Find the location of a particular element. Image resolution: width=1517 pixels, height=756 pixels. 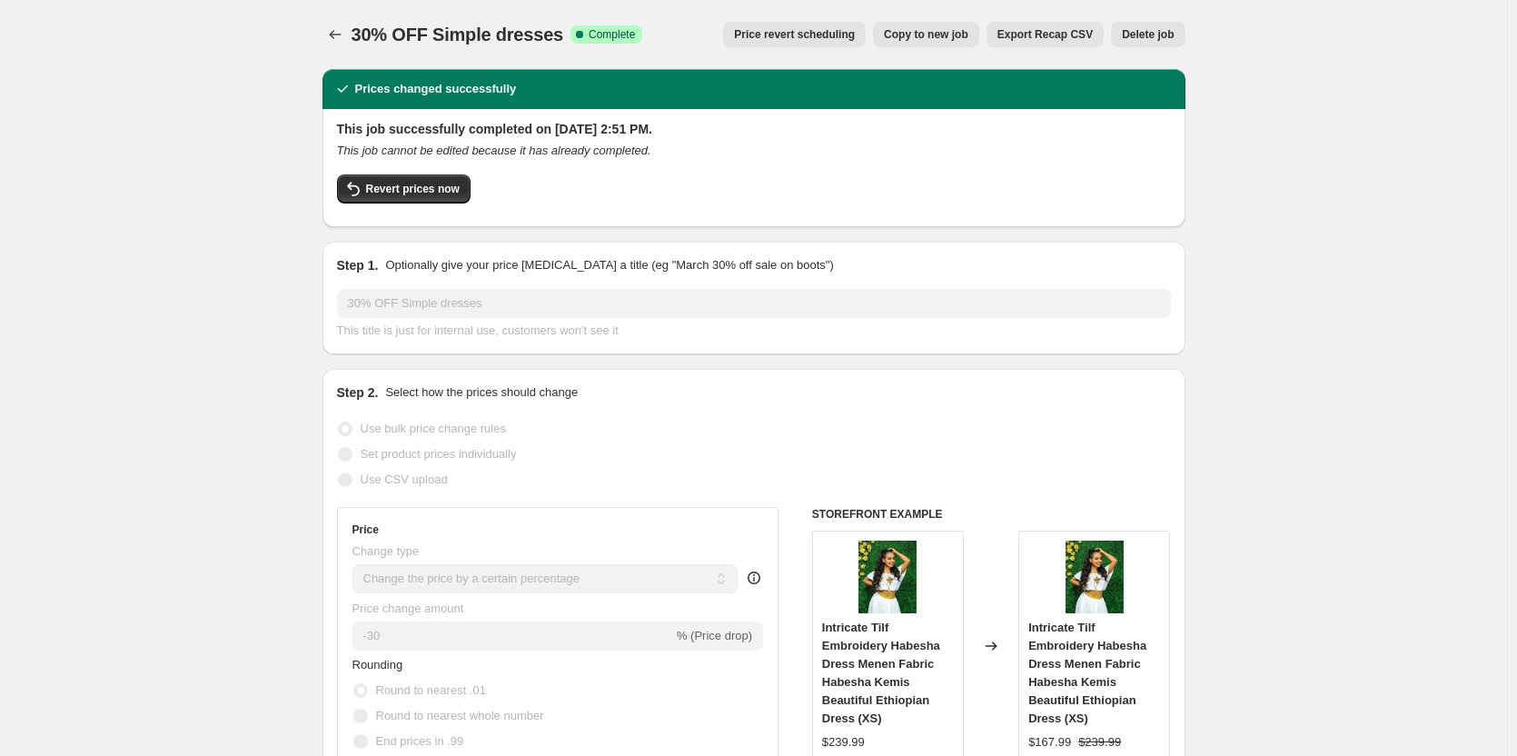

span: Set product prices individually is located at coordinates (439, 453).